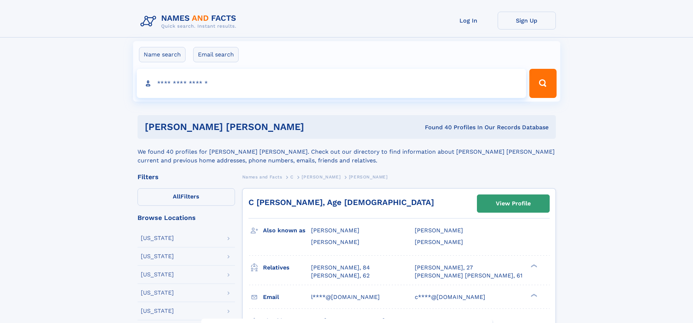  Describe the element at coordinates (513, 203) in the screenshot. I see `a: View Profile` at that location.